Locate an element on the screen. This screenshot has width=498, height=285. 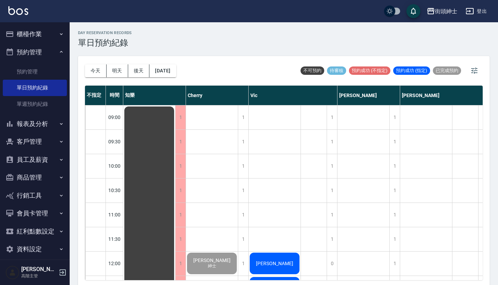
div: 知樂 is located at coordinates (155, 95).